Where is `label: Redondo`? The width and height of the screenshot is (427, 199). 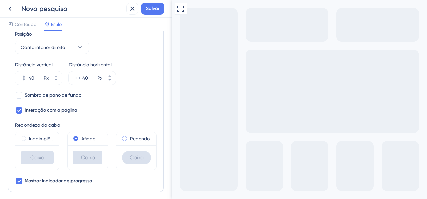
label: Redondo is located at coordinates (140, 139).